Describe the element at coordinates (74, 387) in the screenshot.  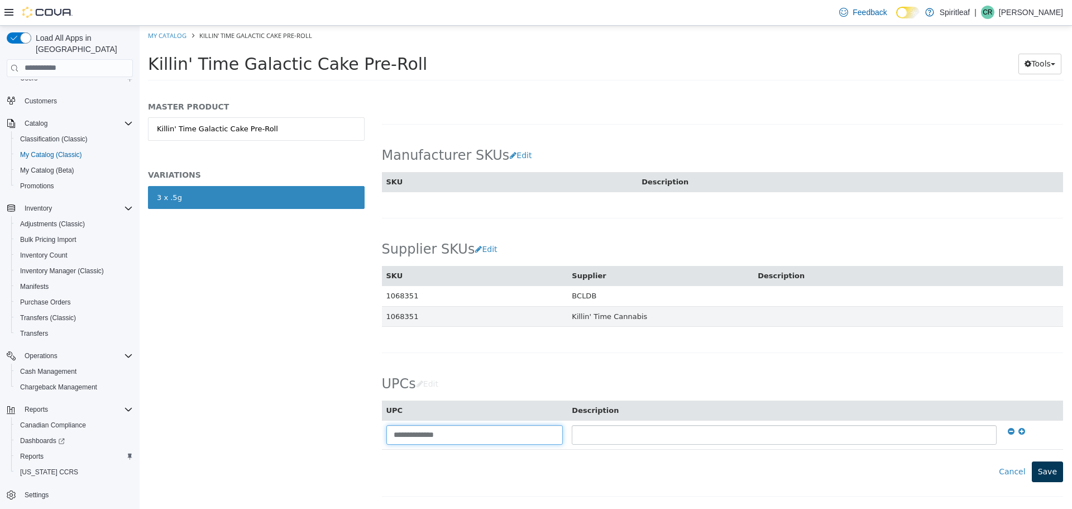
I see `button: Chargeback Management` at that location.